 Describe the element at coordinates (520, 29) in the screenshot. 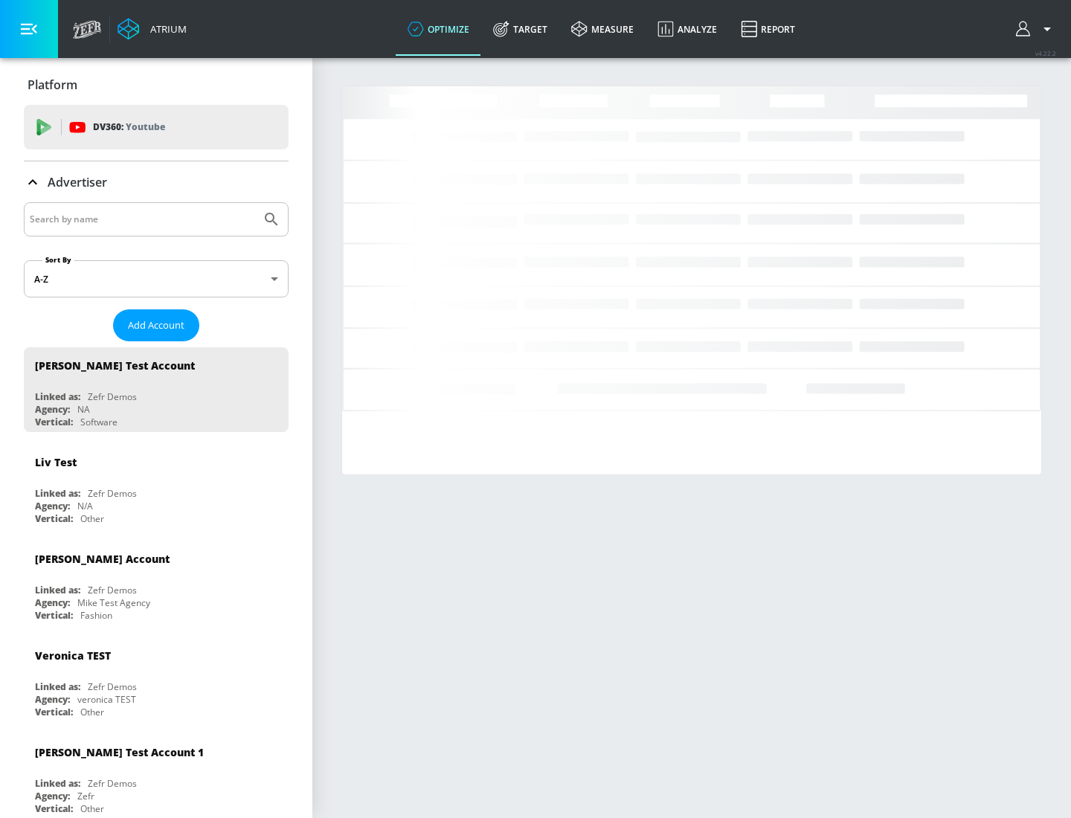

I see `a: Target` at that location.